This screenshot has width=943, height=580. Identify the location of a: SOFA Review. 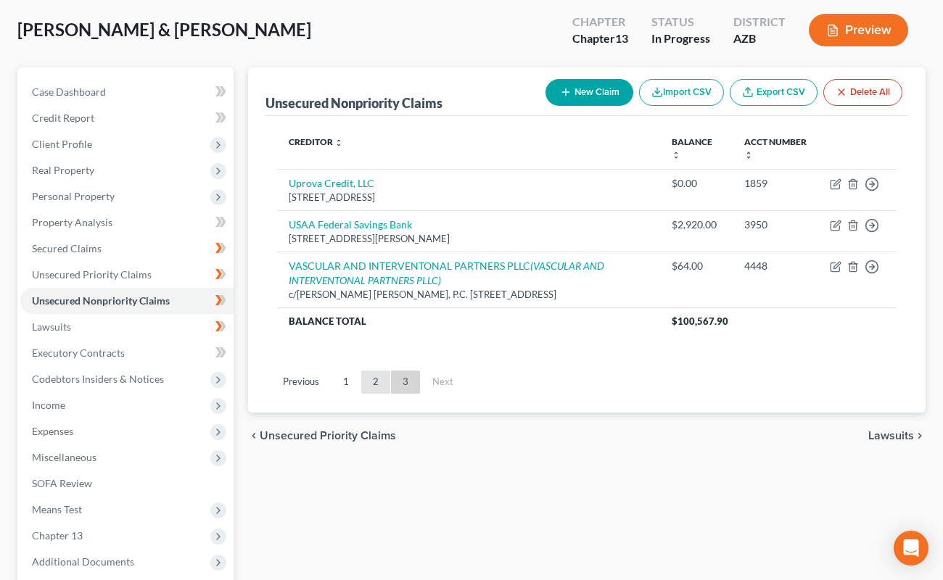
(127, 484).